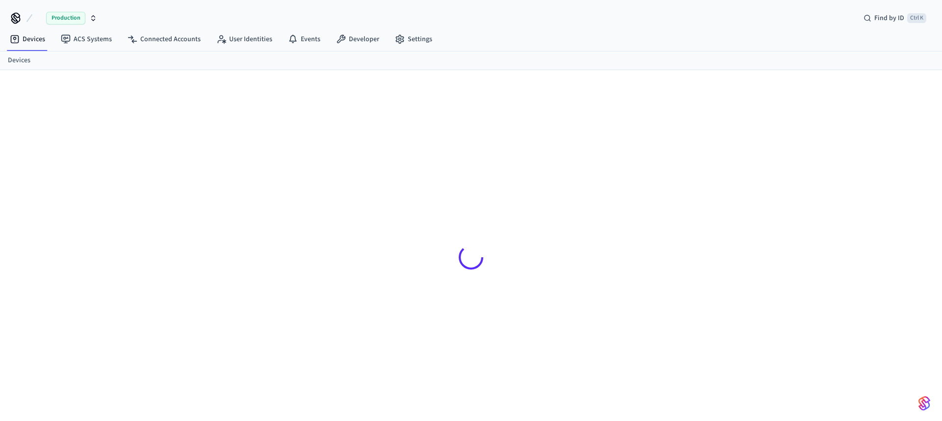 This screenshot has width=942, height=421. Describe the element at coordinates (86, 39) in the screenshot. I see `a: ACS Systems` at that location.